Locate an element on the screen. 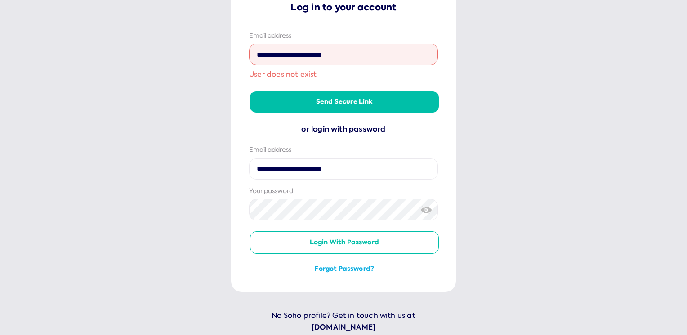  p: Log in to your account is located at coordinates (344, 7).